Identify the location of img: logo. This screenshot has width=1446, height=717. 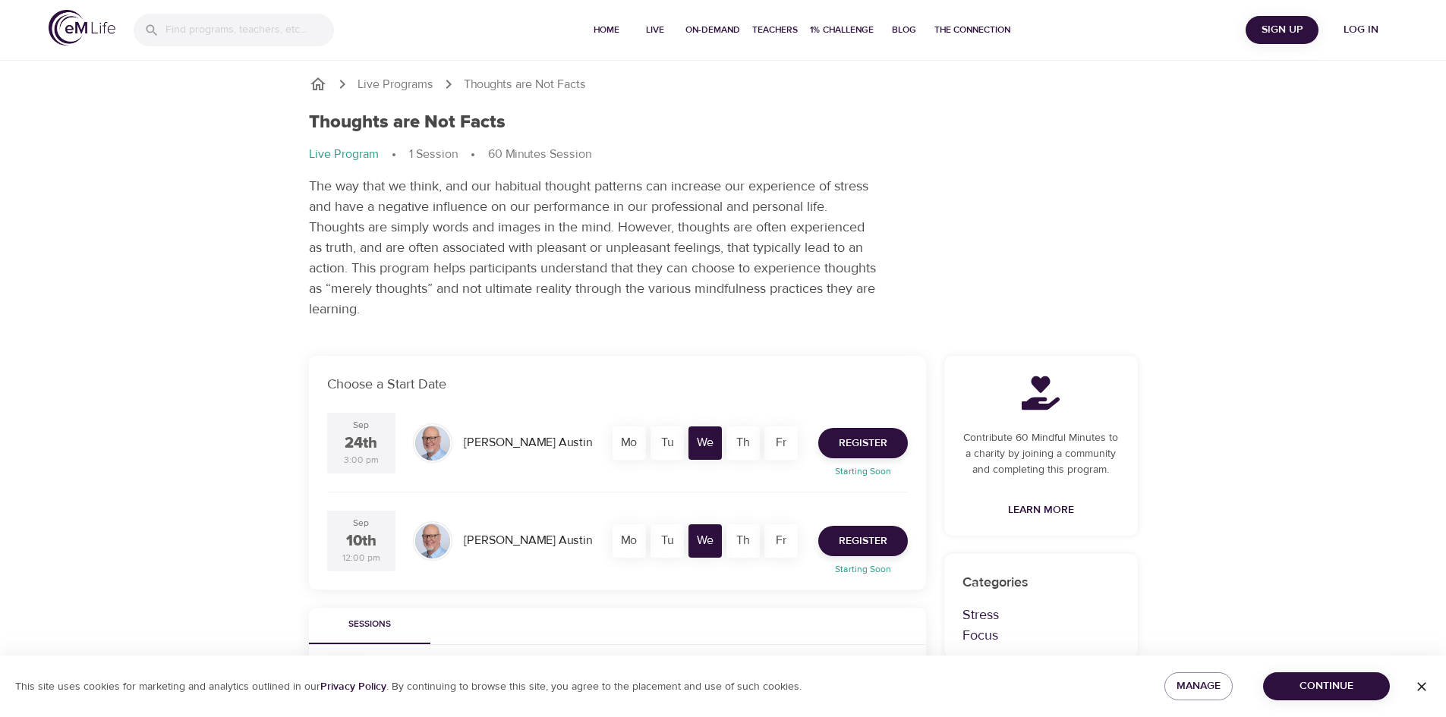
(82, 27).